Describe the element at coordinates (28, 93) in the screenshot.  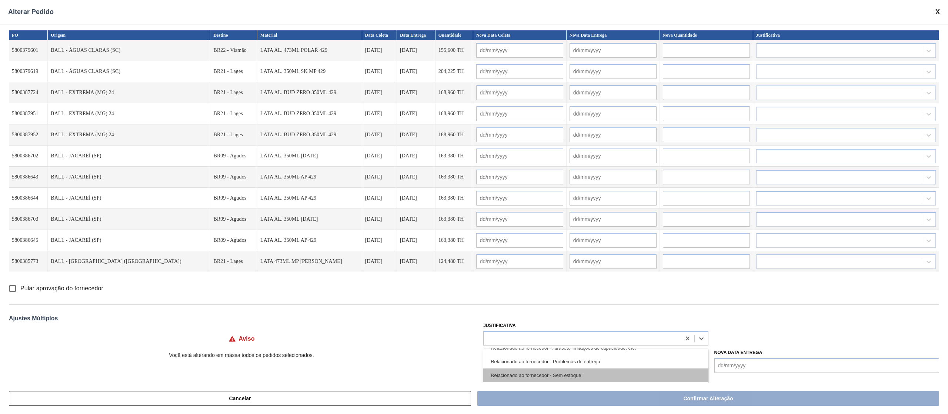
I see `td: 5800387724` at that location.